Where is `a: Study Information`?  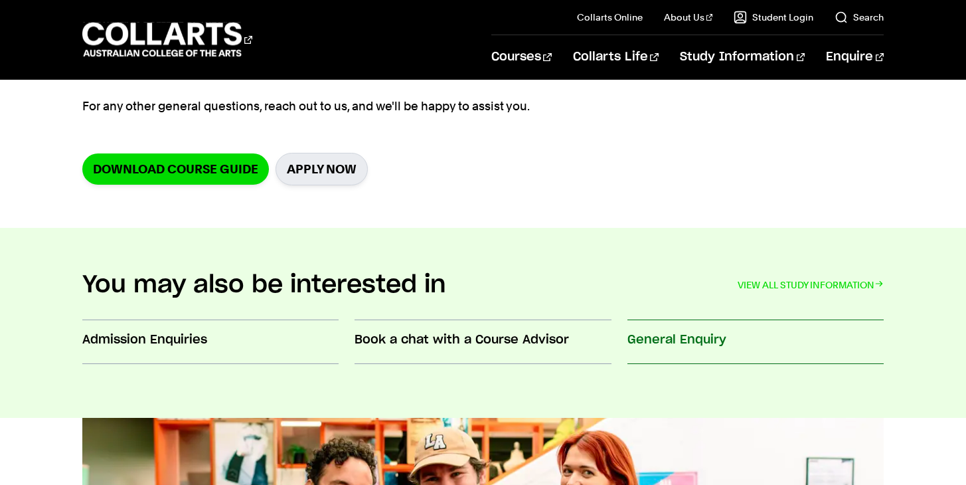 a: Study Information is located at coordinates (743, 57).